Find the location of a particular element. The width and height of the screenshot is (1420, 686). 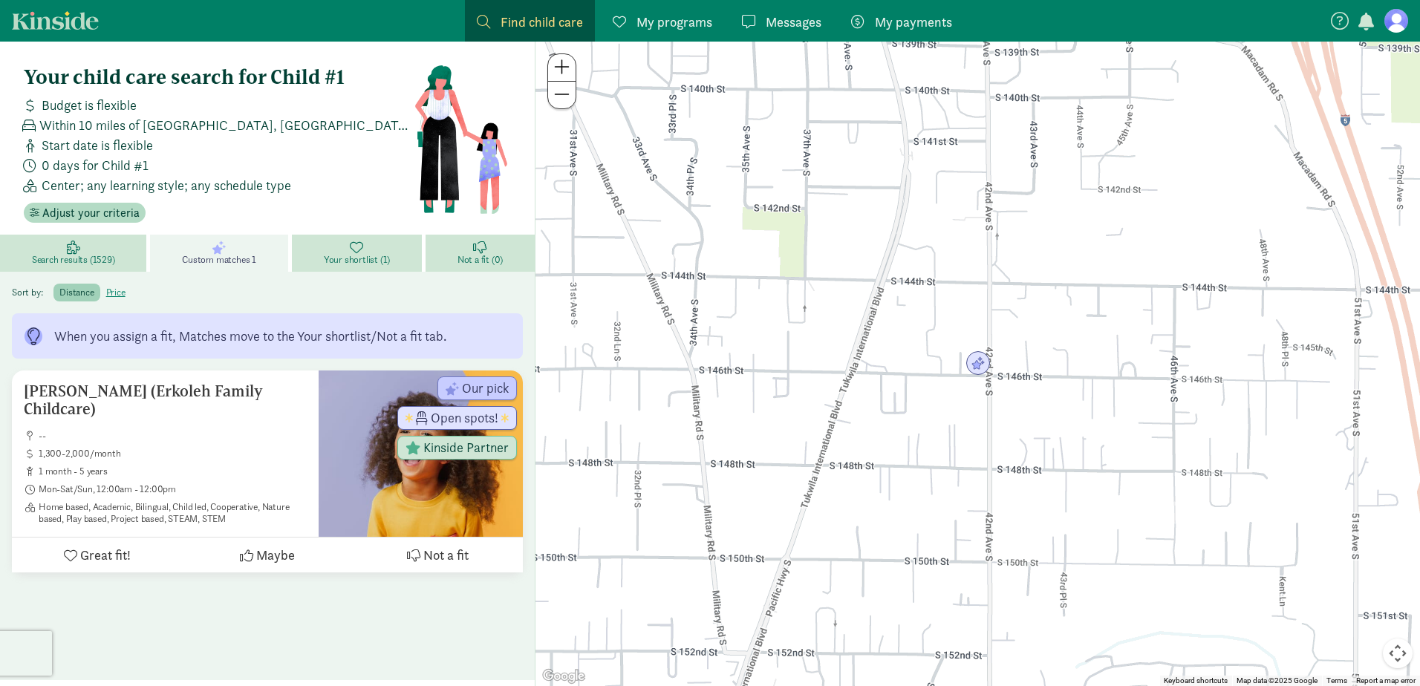

span: Find child care is located at coordinates (542, 22).